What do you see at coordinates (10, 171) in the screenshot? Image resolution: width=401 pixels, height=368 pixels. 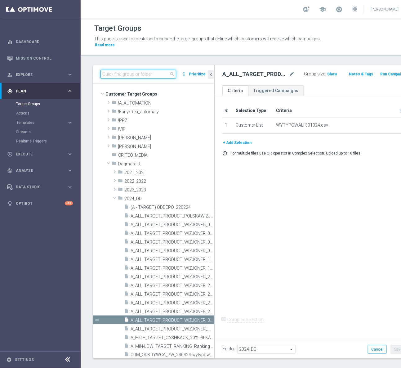 I see `i: track_changes` at bounding box center [10, 171].